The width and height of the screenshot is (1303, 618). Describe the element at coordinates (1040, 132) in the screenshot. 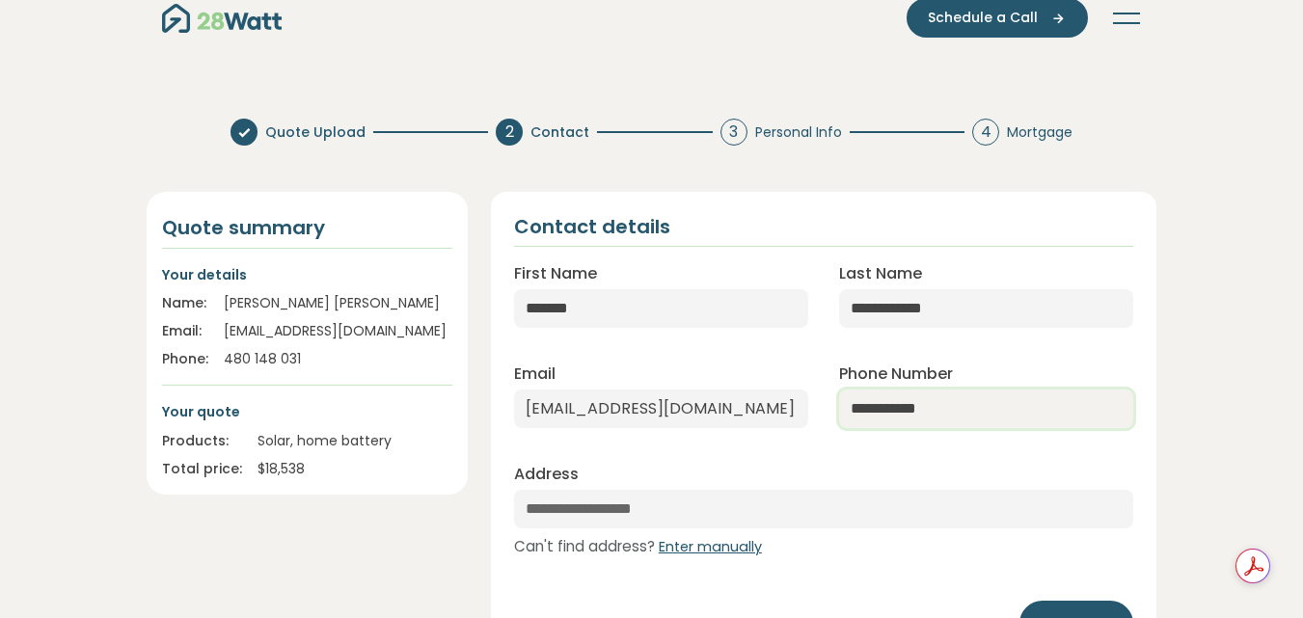

I see `span: Mortgage` at that location.